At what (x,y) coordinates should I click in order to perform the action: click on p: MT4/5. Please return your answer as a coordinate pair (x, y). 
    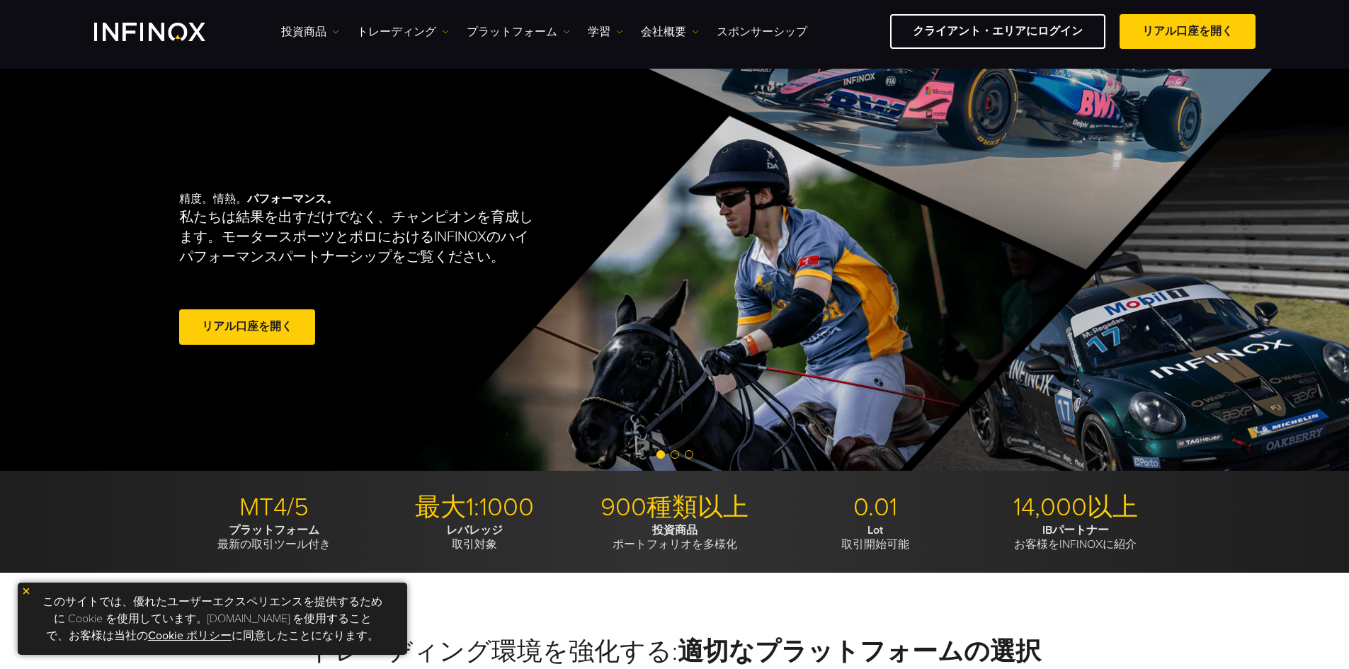
    Looking at the image, I should click on (274, 508).